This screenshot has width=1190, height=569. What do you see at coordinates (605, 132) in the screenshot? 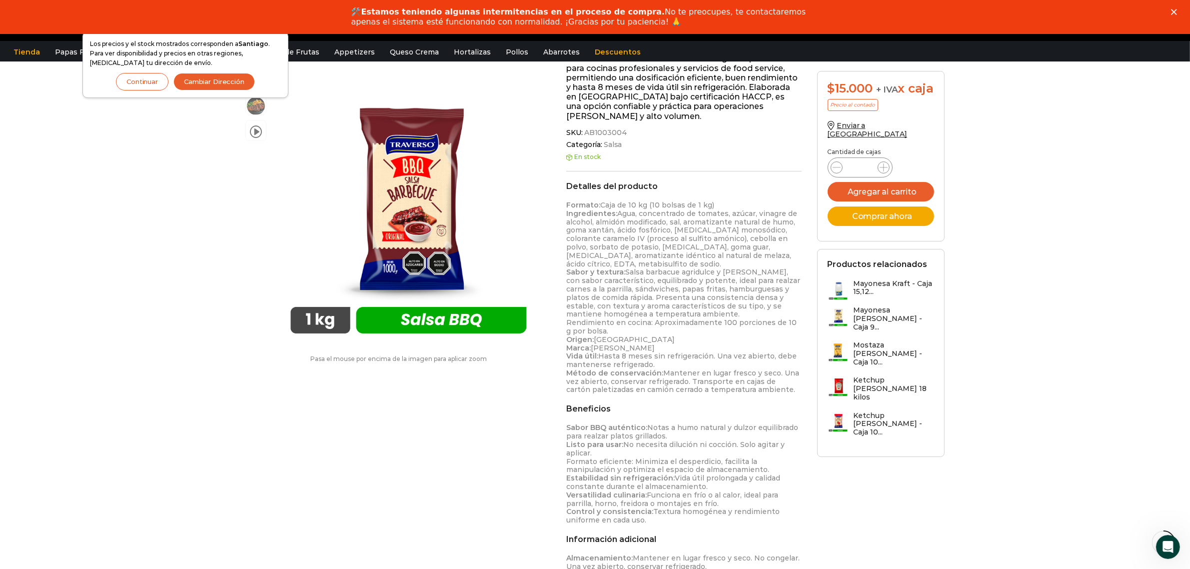
I see `span: AB1003004` at bounding box center [605, 132].